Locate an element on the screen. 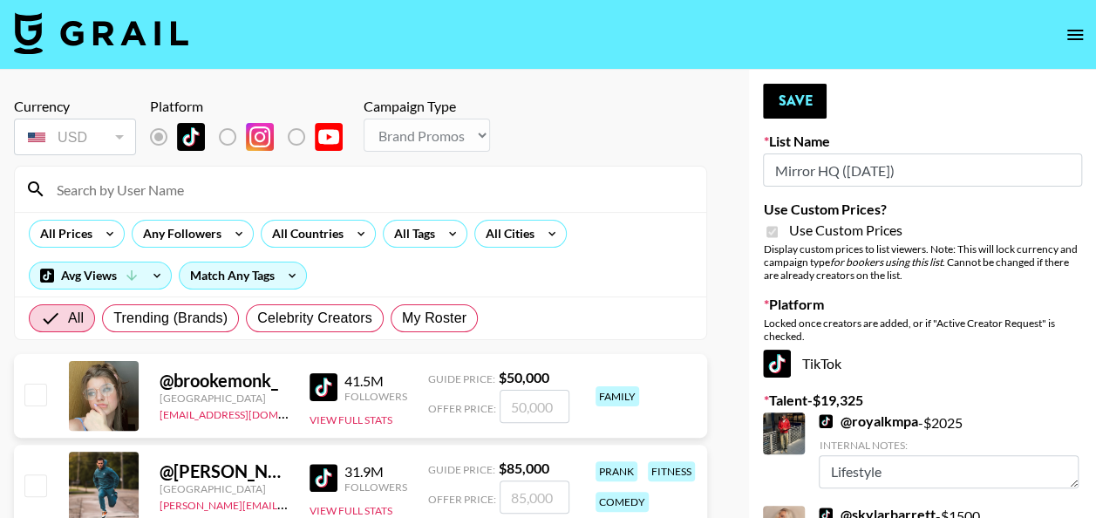 This screenshot has width=1096, height=518. span: All is located at coordinates (76, 318).